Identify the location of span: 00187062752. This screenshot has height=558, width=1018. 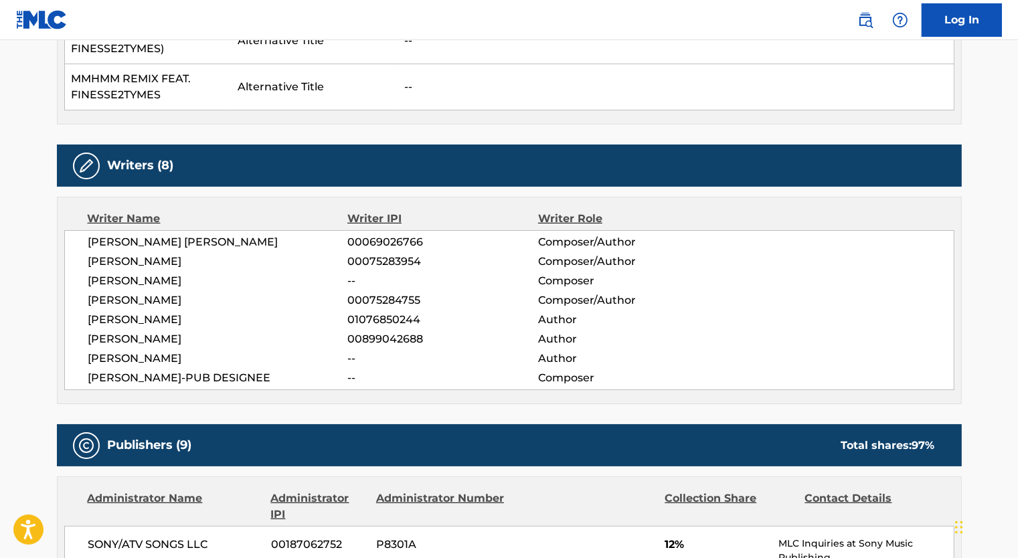
(319, 545).